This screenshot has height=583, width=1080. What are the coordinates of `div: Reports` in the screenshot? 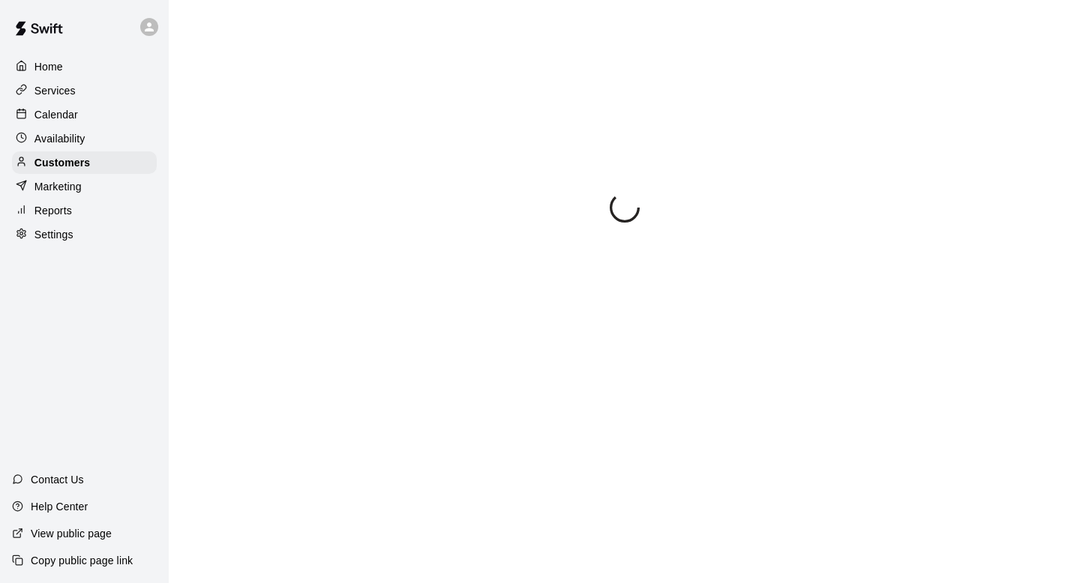 It's located at (84, 211).